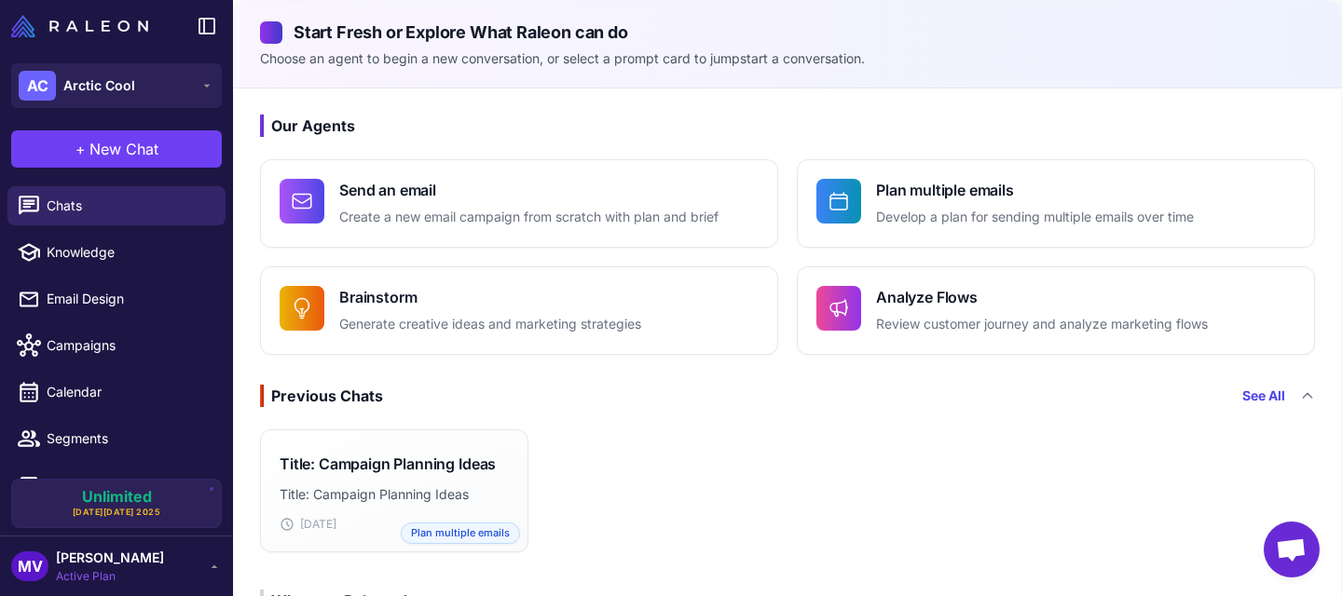 This screenshot has height=596, width=1342. What do you see at coordinates (322, 396) in the screenshot?
I see `div: Previous Chats` at bounding box center [322, 396].